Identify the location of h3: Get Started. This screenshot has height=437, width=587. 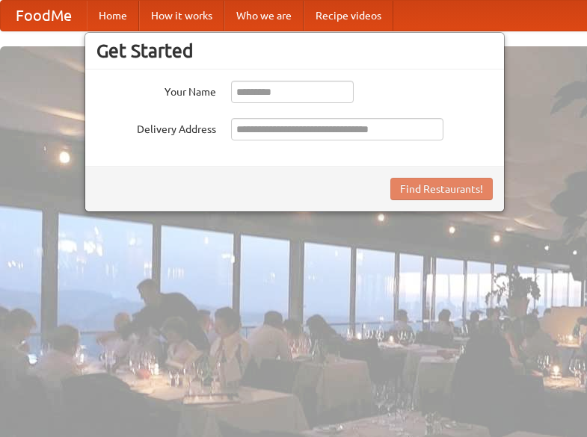
(295, 51).